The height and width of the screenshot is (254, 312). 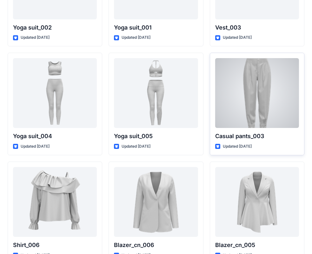 What do you see at coordinates (257, 202) in the screenshot?
I see `a: Blazer_cn_005` at bounding box center [257, 202].